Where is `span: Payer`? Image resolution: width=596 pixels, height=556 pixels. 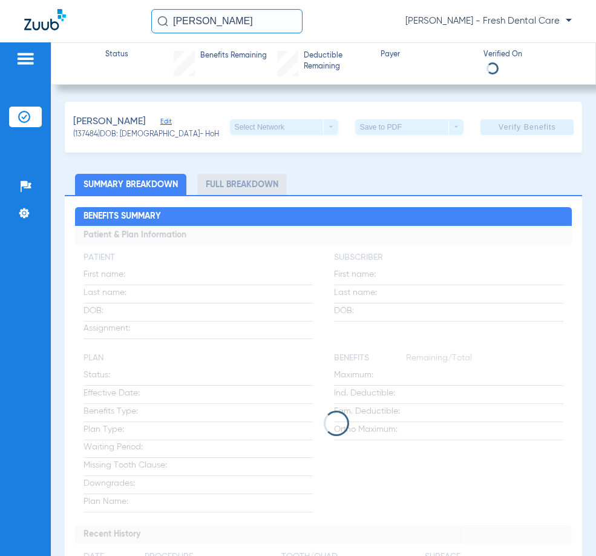 span: Payer is located at coordinates (427, 55).